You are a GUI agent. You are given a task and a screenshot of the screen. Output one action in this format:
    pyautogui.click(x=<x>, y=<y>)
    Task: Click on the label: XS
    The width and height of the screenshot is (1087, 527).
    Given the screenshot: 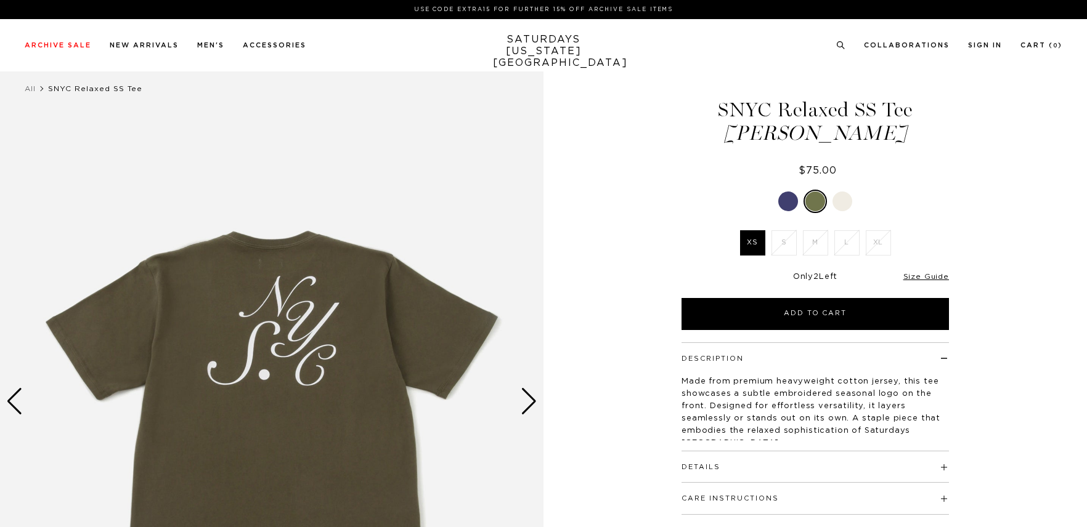 What is the action you would take?
    pyautogui.click(x=752, y=243)
    